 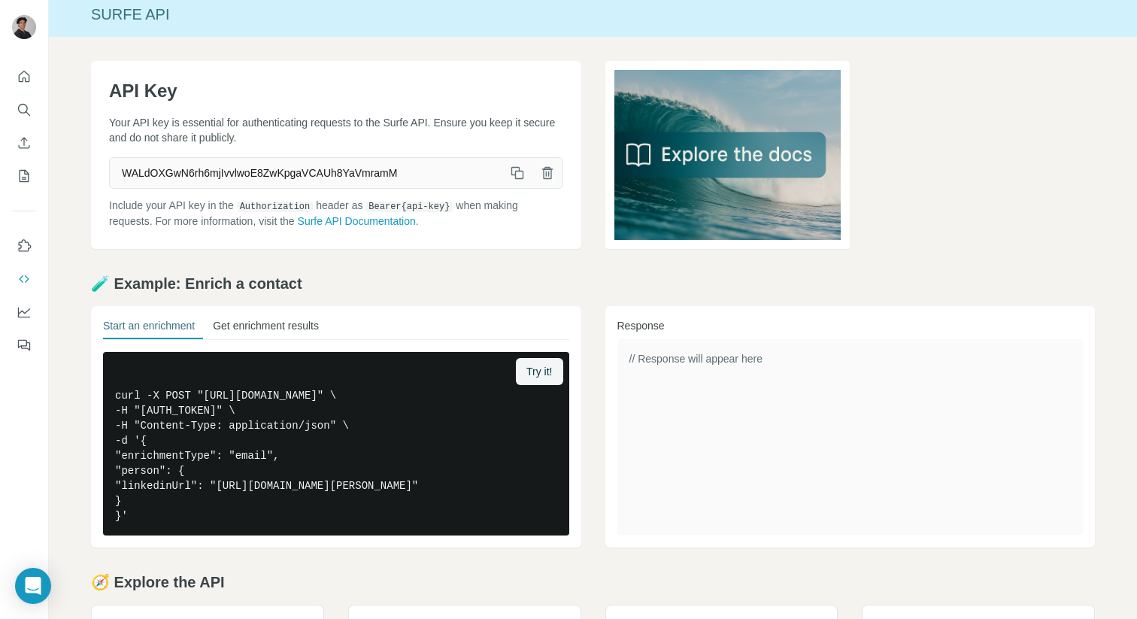 What do you see at coordinates (593, 14) in the screenshot?
I see `div: Surfe API` at bounding box center [593, 14].